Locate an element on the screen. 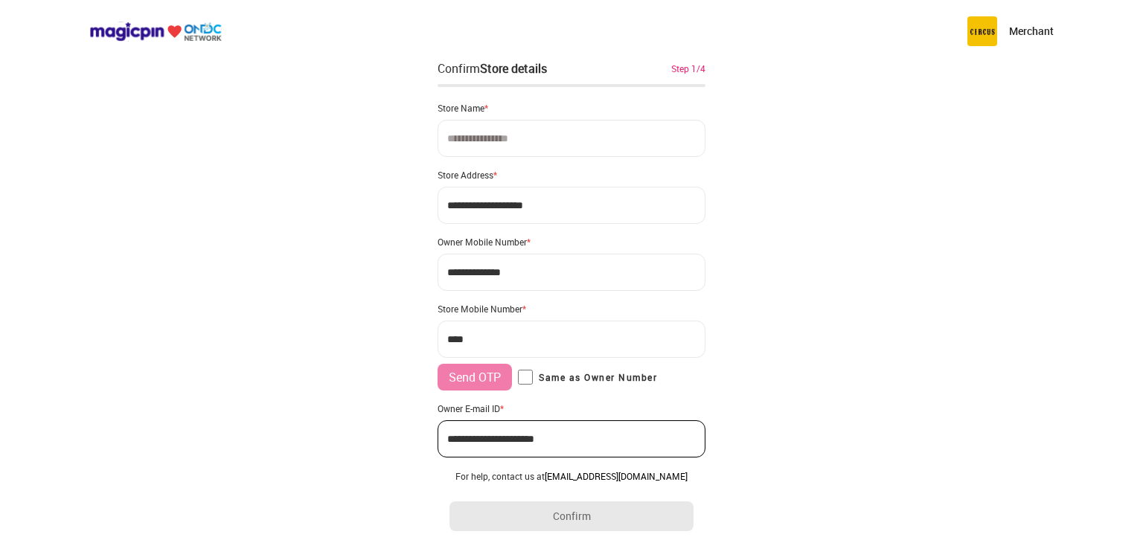  p: Merchant is located at coordinates (1031, 31).